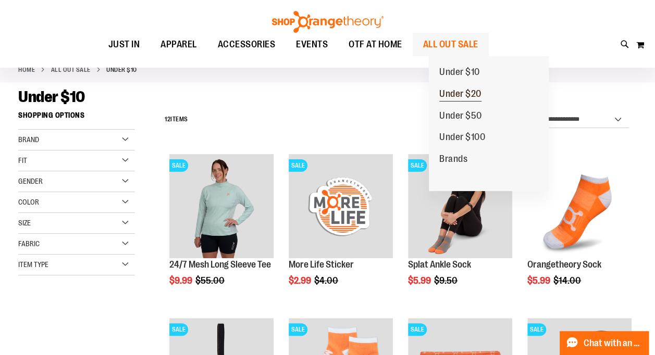 This screenshot has width=655, height=355. I want to click on span: Brand, so click(29, 140).